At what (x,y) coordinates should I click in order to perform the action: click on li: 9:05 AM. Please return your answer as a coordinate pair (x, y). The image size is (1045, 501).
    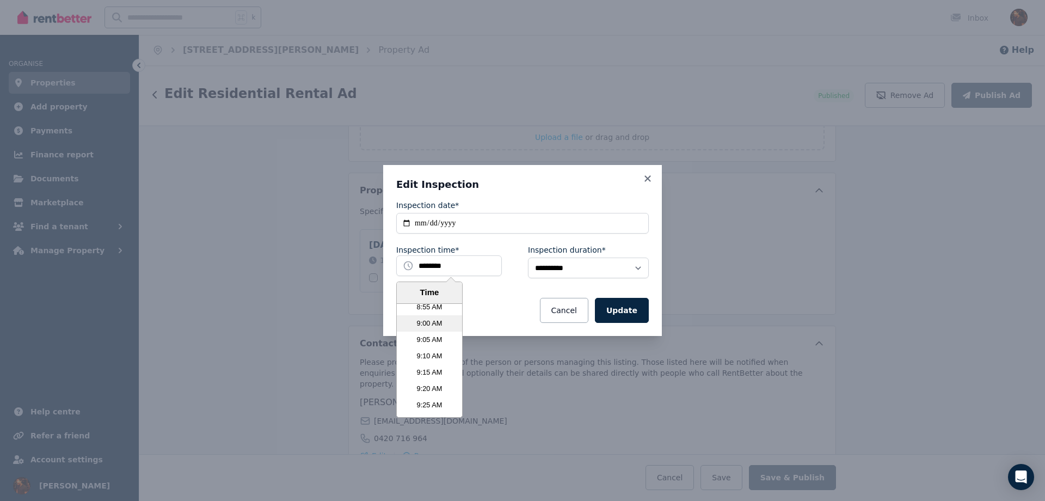
    Looking at the image, I should click on (429, 340).